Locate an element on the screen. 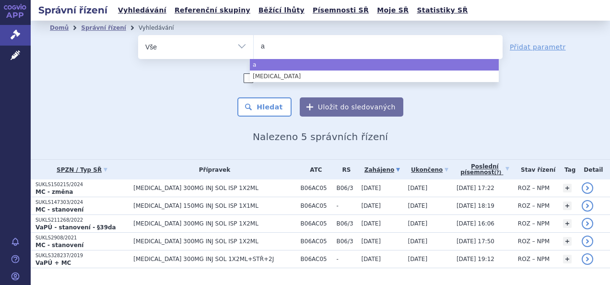 Image resolution: width=610 pixels, height=285 pixels. a: SPZN / Typ SŘ is located at coordinates (82, 170).